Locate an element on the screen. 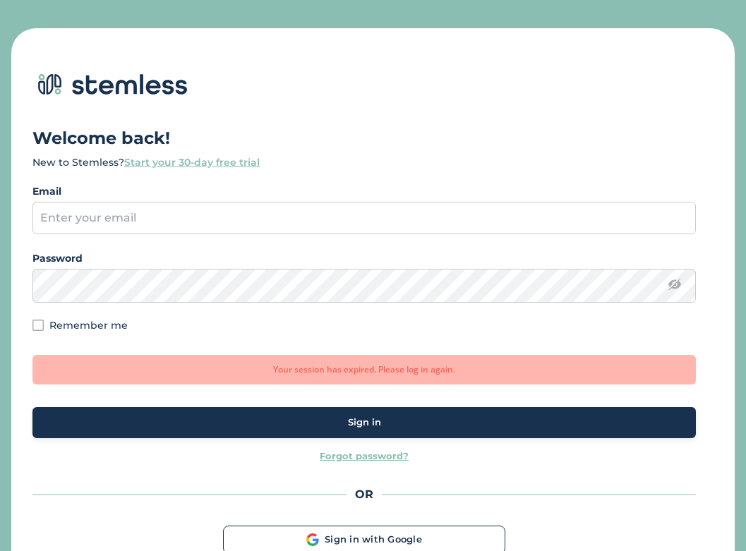 Image resolution: width=746 pixels, height=551 pixels. span: Sign in is located at coordinates (364, 423).